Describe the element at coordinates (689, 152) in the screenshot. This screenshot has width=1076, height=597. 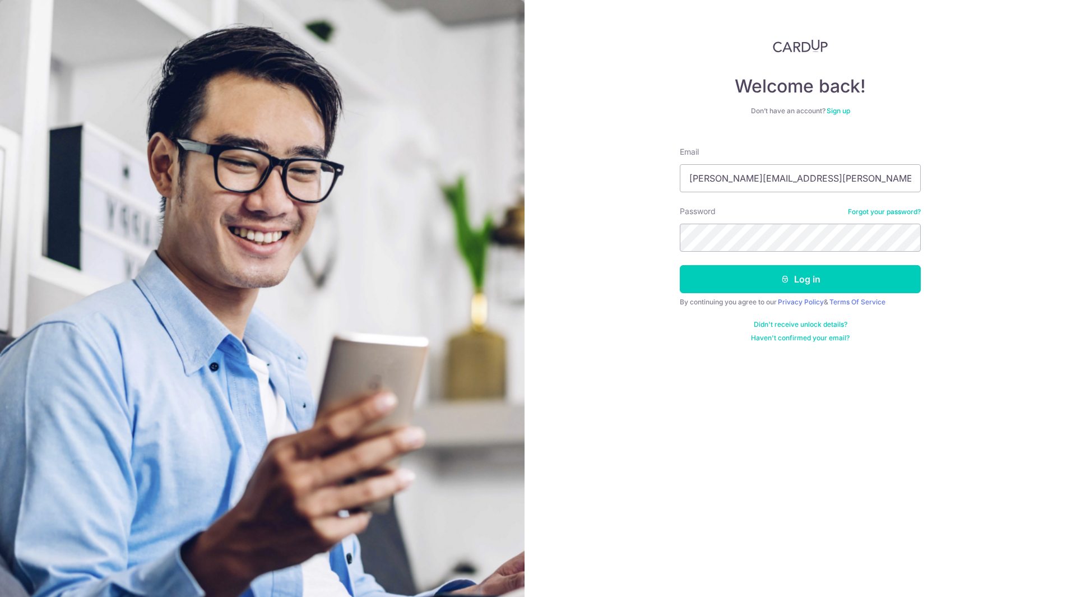
I see `label: Email` at that location.